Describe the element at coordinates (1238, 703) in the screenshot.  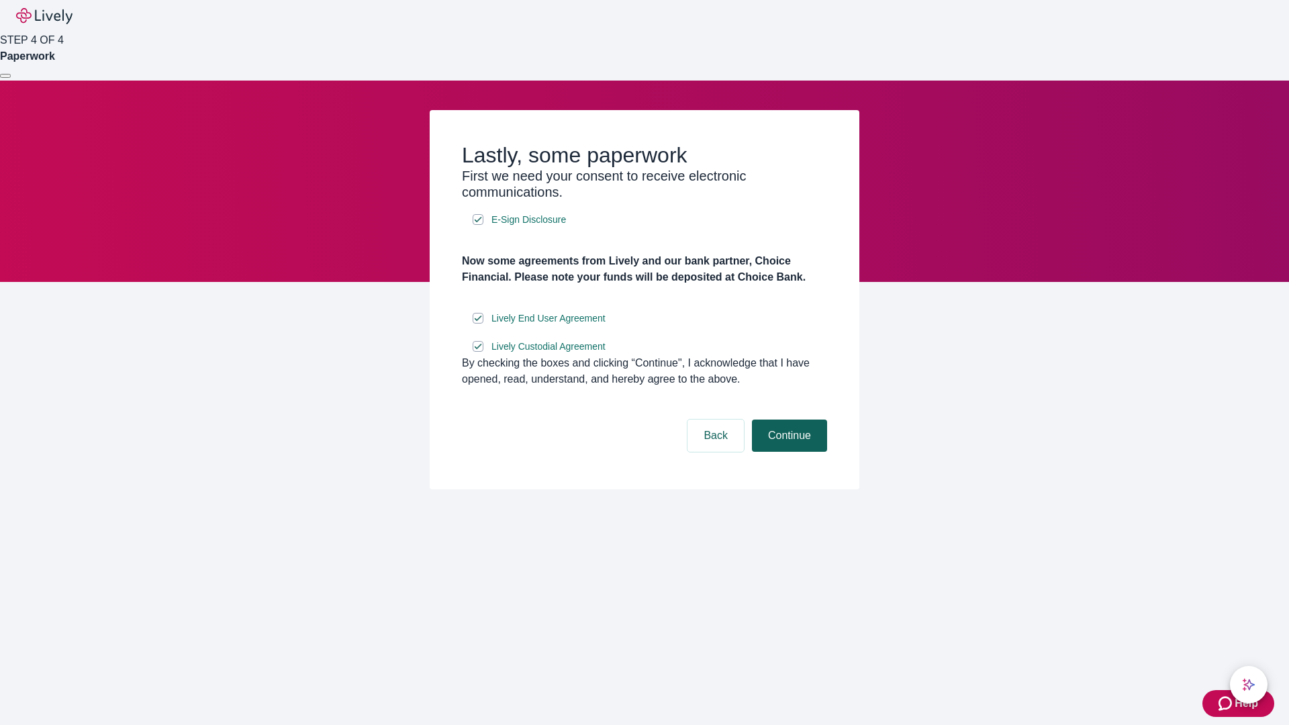
I see `button: Zendesk support iconHelp` at that location.